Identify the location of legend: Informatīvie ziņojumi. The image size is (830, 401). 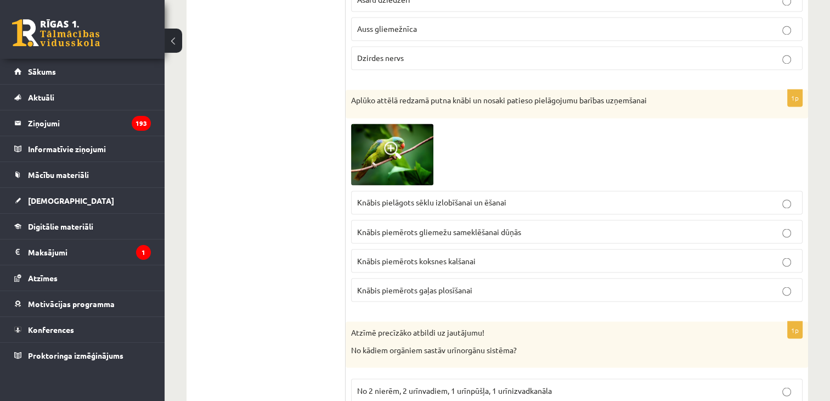
(89, 149).